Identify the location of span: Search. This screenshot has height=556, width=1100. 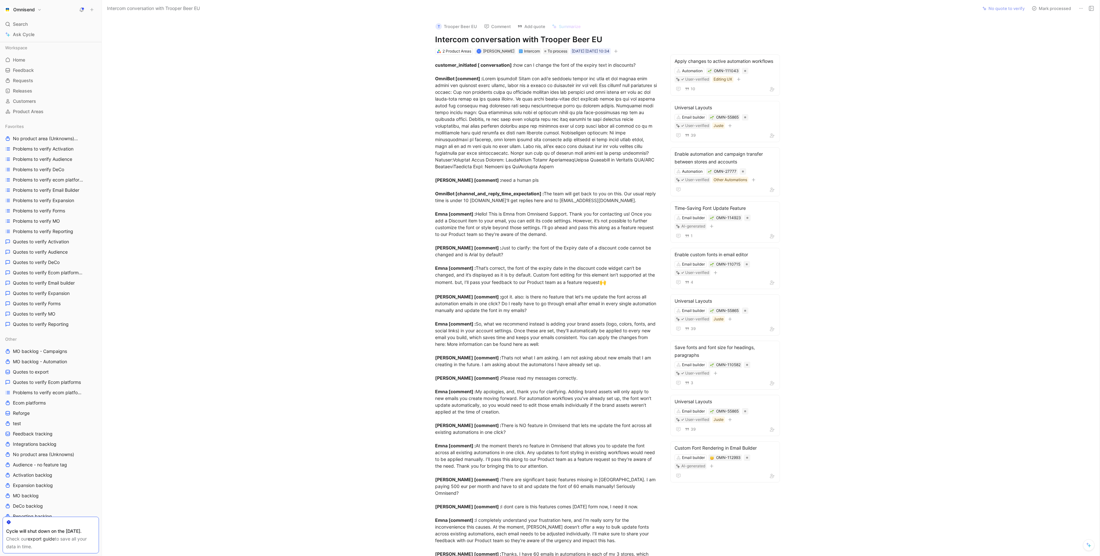
(20, 24).